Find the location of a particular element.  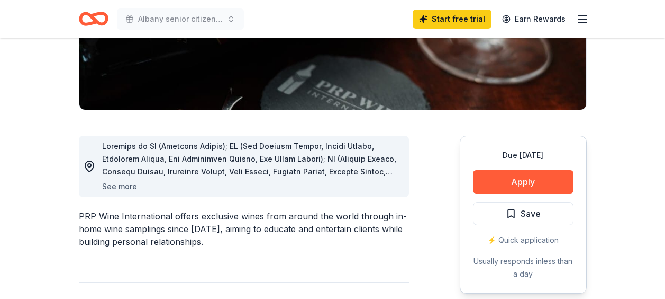

button: Save is located at coordinates (523, 213).